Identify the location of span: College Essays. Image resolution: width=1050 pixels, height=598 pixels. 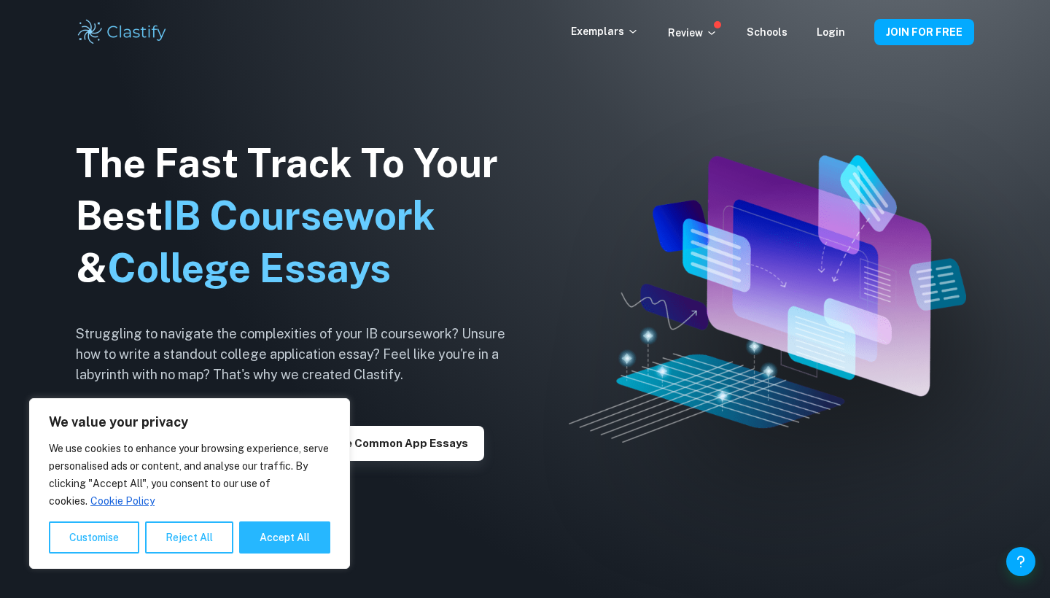
(249, 268).